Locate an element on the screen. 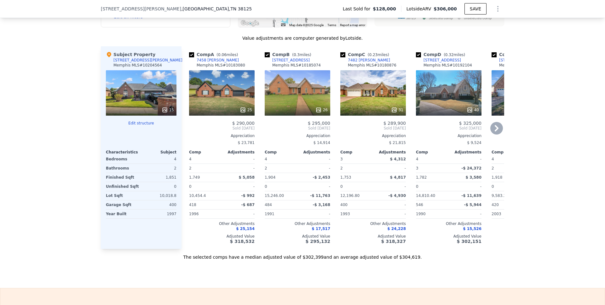 The image size is (605, 305). div: Memphis MLS # 10183602 is located at coordinates (523, 65).